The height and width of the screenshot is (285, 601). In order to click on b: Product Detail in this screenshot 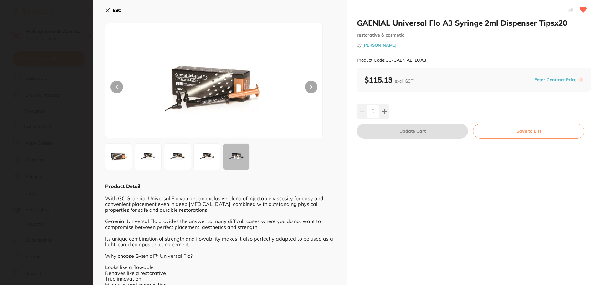, I will do `click(123, 186)`.